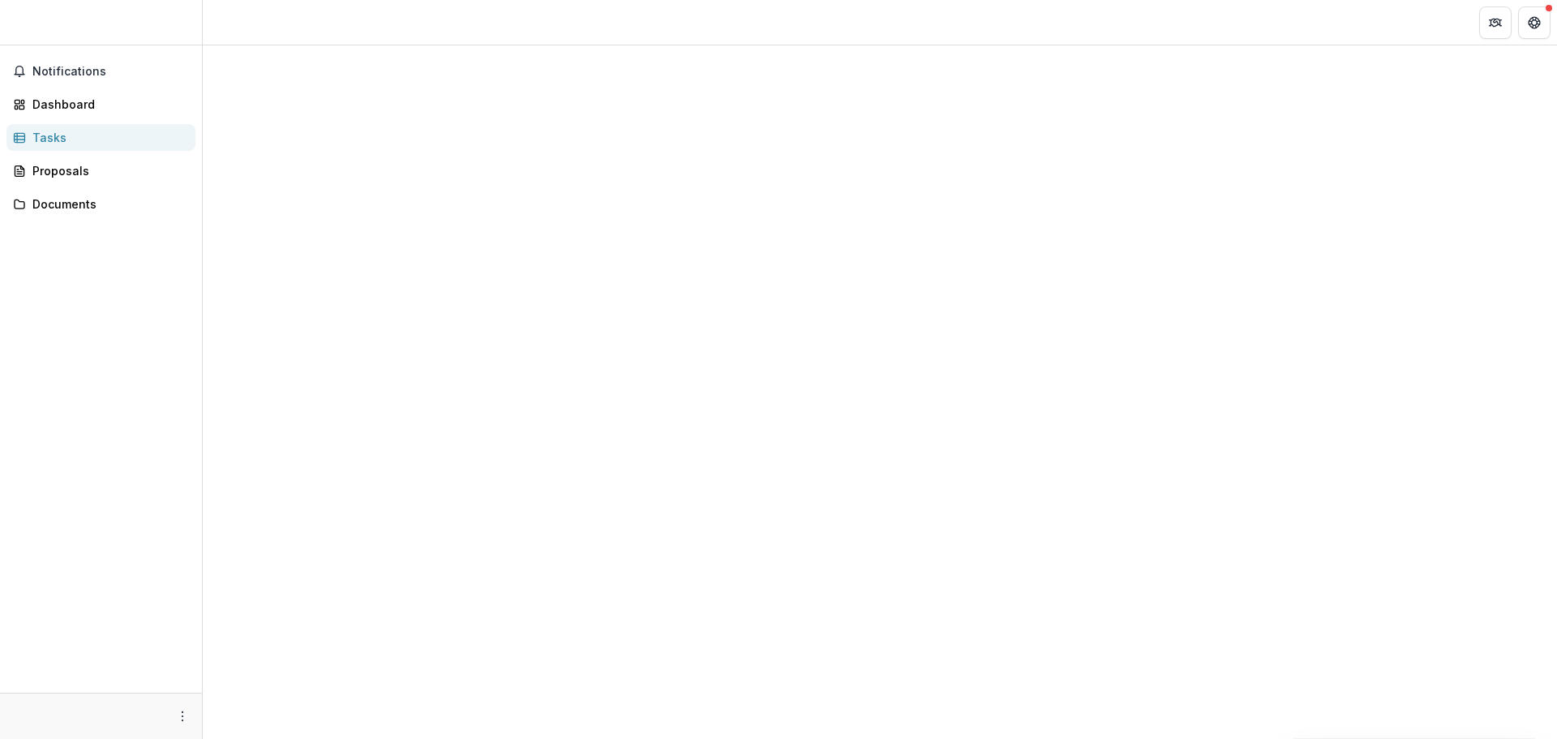 The image size is (1557, 739). I want to click on div: Tasks, so click(107, 137).